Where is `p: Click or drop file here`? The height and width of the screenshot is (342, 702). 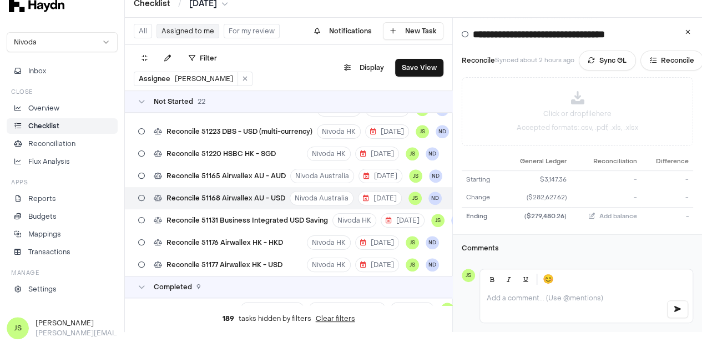 p: Click or drop file here is located at coordinates (578, 114).